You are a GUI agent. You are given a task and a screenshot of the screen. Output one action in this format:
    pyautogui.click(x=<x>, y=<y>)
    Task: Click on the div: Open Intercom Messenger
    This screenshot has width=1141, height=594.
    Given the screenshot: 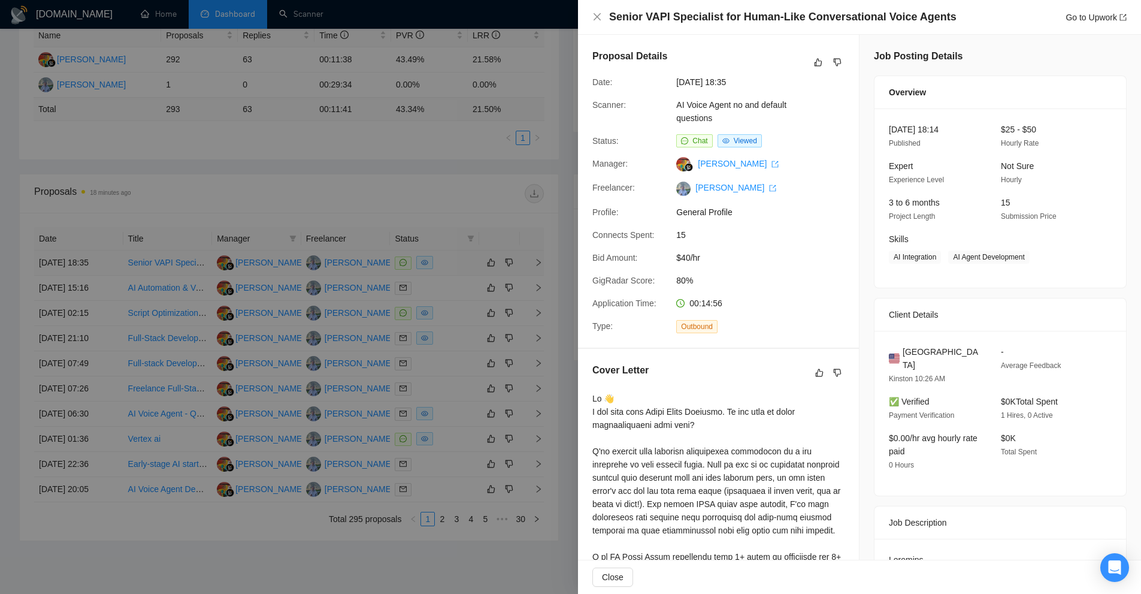 What is the action you would take?
    pyautogui.click(x=1115, y=567)
    